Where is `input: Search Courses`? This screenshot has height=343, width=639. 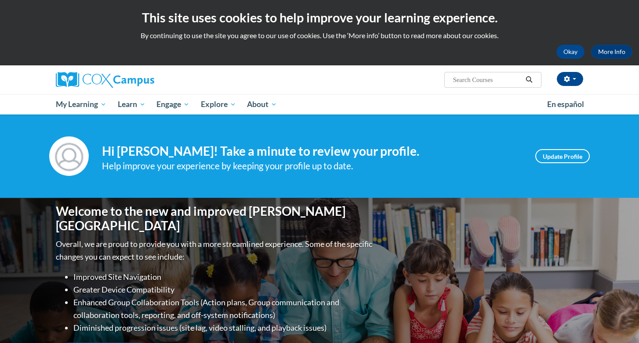 input: Search Courses is located at coordinates (487, 80).